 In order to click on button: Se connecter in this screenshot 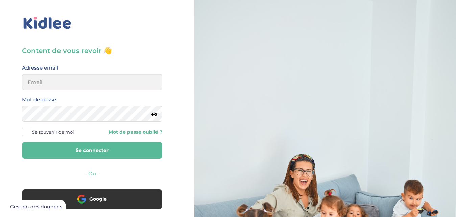, I will do `click(92, 150)`.